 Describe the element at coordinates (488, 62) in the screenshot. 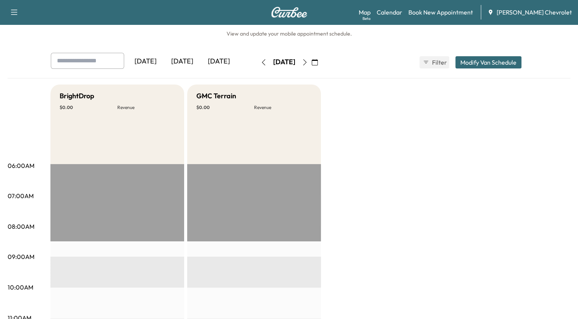

I see `button: Modify Van Schedule` at that location.